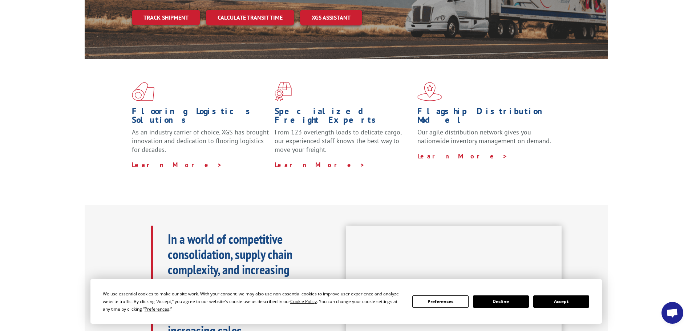  What do you see at coordinates (440, 302) in the screenshot?
I see `button: Preferences` at bounding box center [440, 302].